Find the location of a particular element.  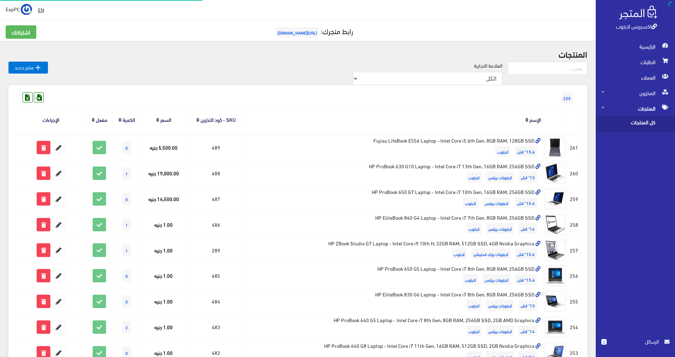

a: كل المنتجات is located at coordinates (635, 124).